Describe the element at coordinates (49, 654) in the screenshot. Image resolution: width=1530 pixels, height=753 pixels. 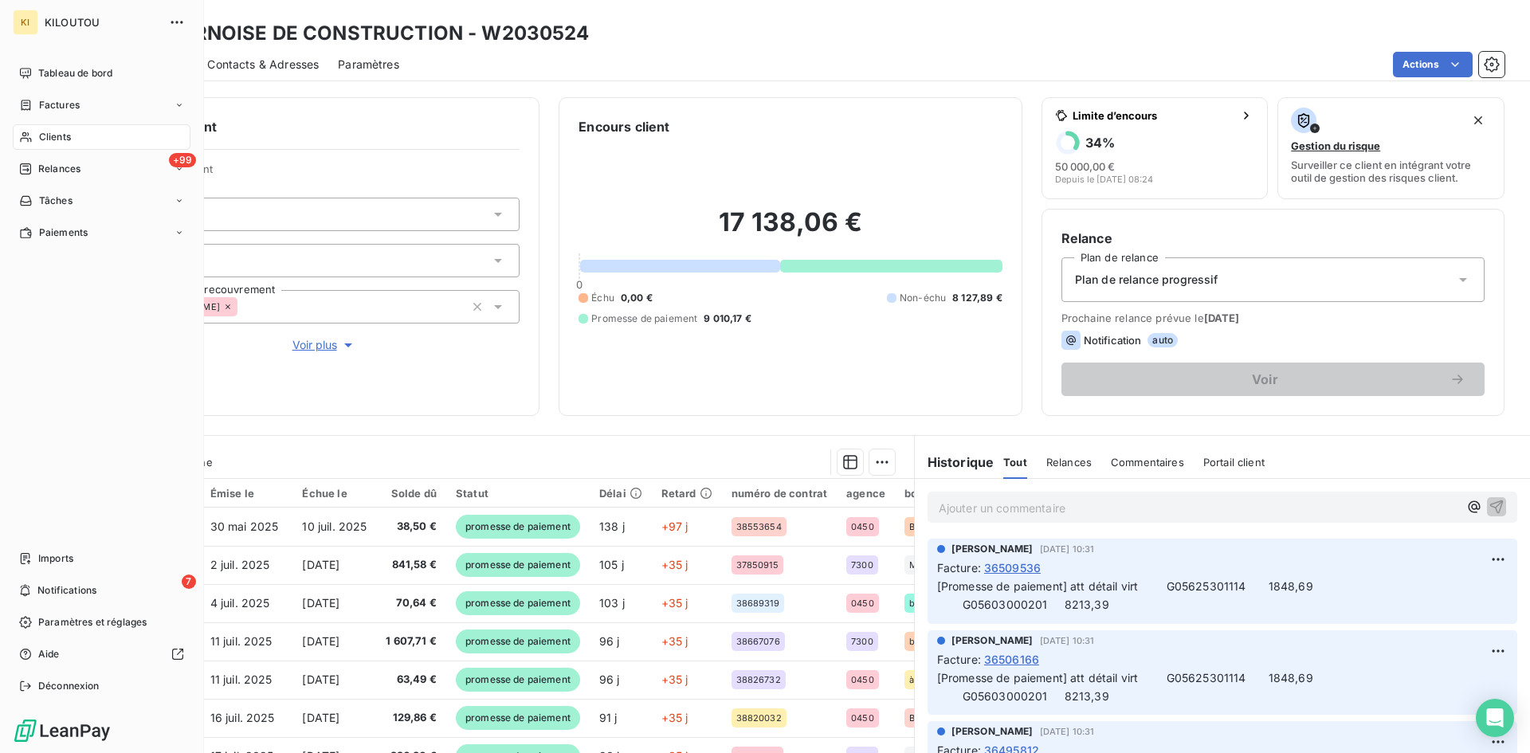
I see `span: Aide` at that location.